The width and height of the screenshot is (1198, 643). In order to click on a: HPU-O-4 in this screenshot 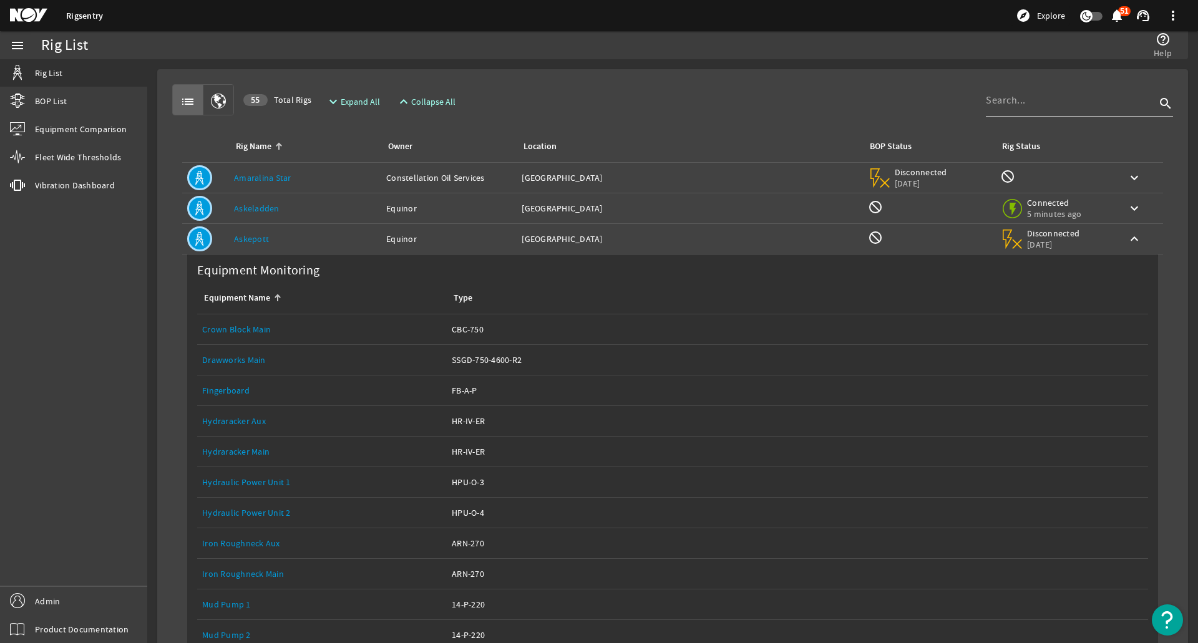, I will do `click(798, 513)`.